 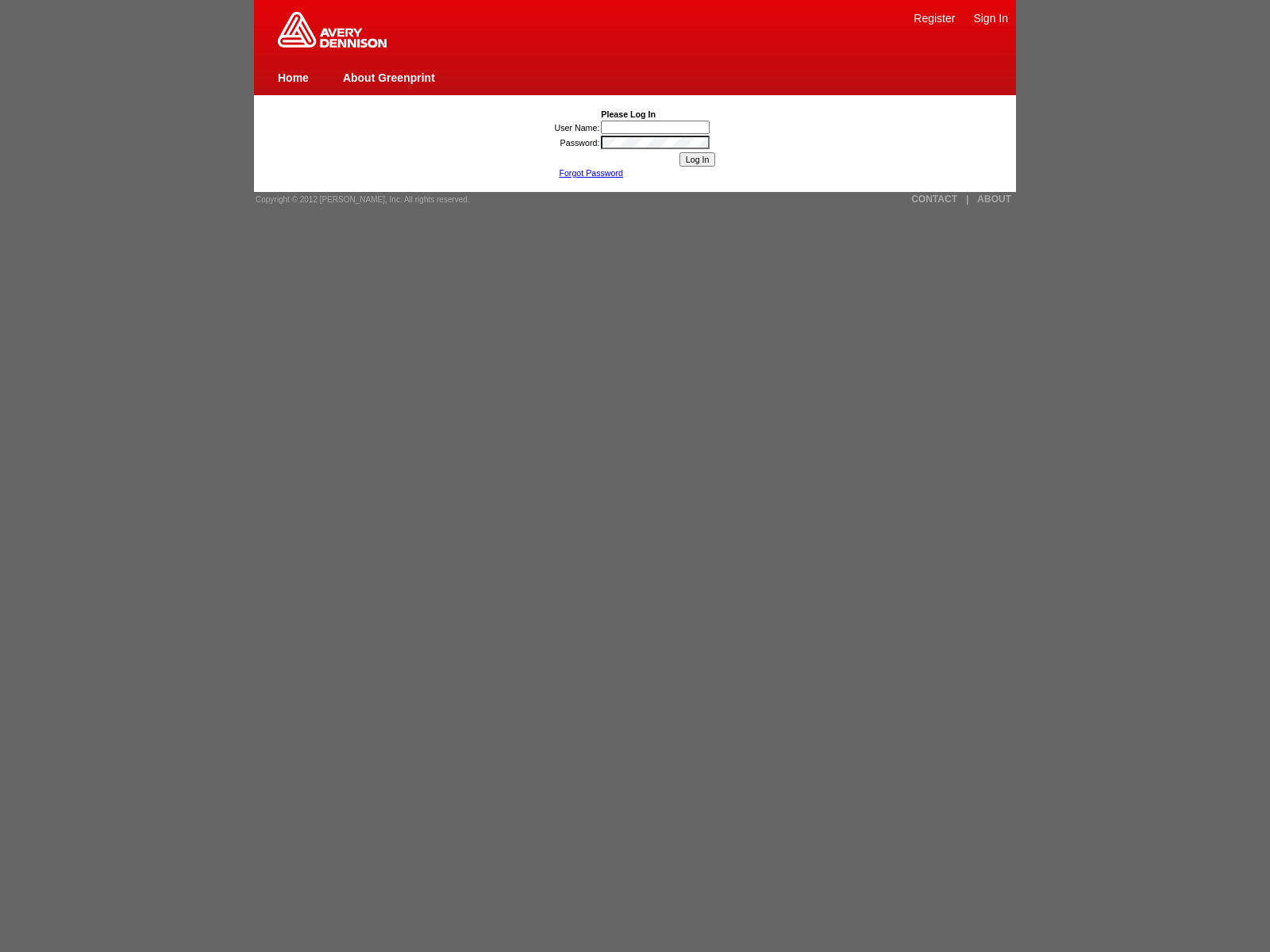 What do you see at coordinates (934, 199) in the screenshot?
I see `a: CONTACT` at bounding box center [934, 199].